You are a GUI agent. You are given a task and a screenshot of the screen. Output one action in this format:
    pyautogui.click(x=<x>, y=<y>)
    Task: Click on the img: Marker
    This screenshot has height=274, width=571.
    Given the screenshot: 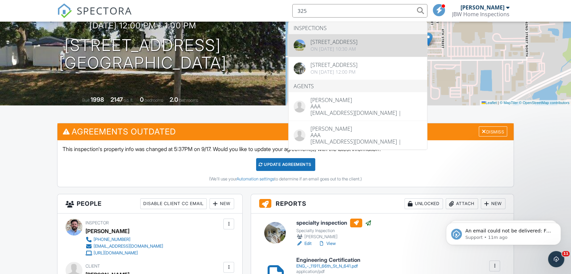 What is the action you would take?
    pyautogui.click(x=428, y=39)
    